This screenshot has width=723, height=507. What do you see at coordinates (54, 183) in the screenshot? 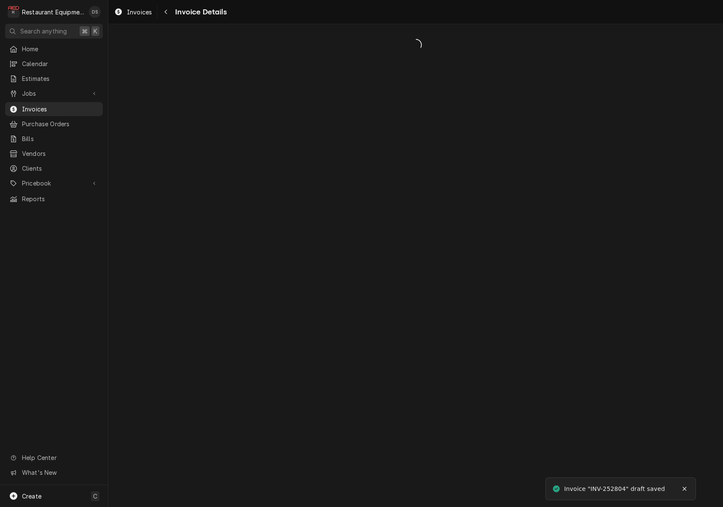
I see `a: Go to Pricebook` at bounding box center [54, 183].